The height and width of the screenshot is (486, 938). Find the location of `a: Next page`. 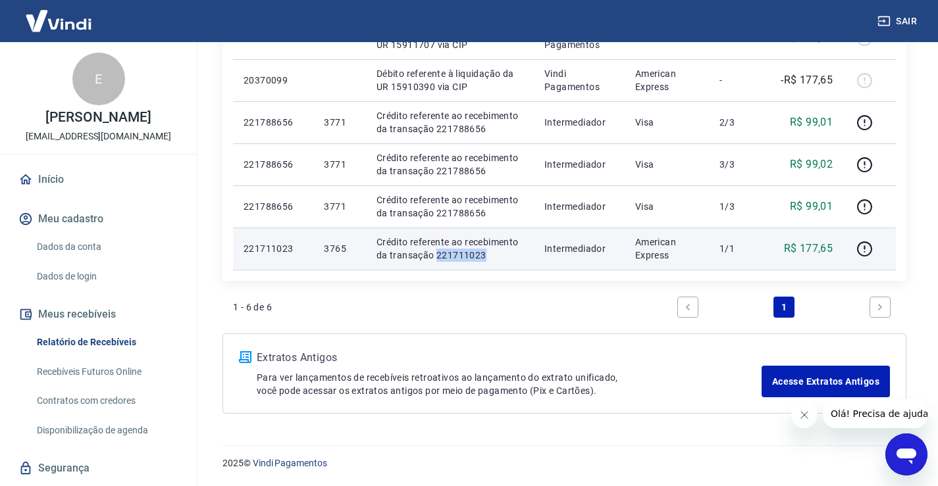

a: Next page is located at coordinates (880, 307).